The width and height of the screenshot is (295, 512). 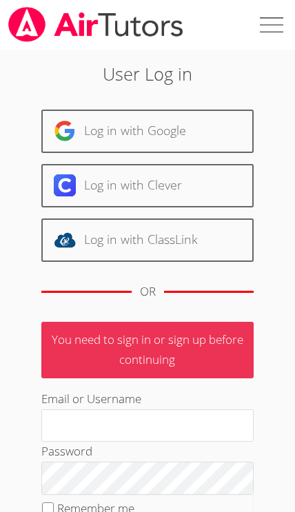 What do you see at coordinates (65, 131) in the screenshot?
I see `img: google-logo-50288ca7cdecda66e5e0955fdab243c47b7ad437acaf1139b6f446037453330a.svg` at bounding box center [65, 131].